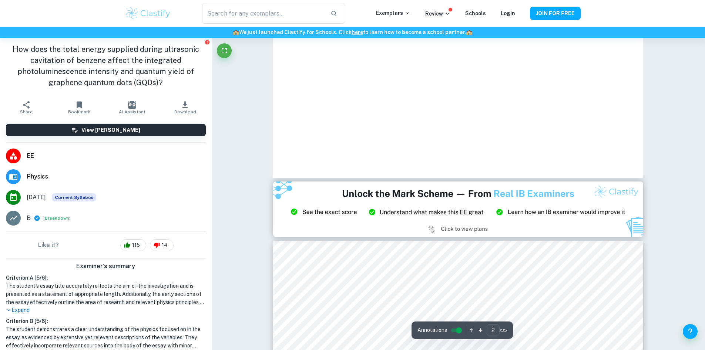 This screenshot has height=350, width=705. What do you see at coordinates (185, 112) in the screenshot?
I see `span: Download` at bounding box center [185, 112].